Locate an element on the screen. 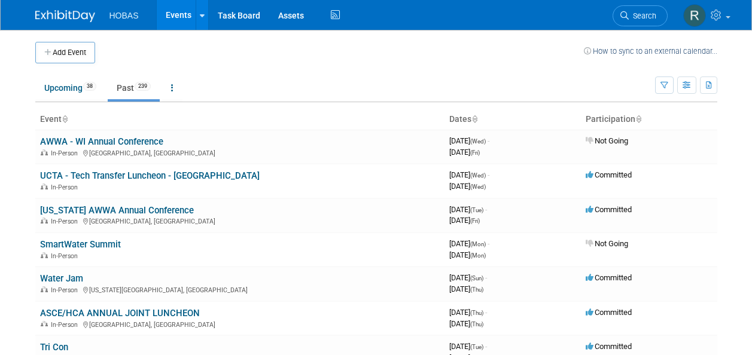  a: Sort by Start Date is located at coordinates (474, 119).